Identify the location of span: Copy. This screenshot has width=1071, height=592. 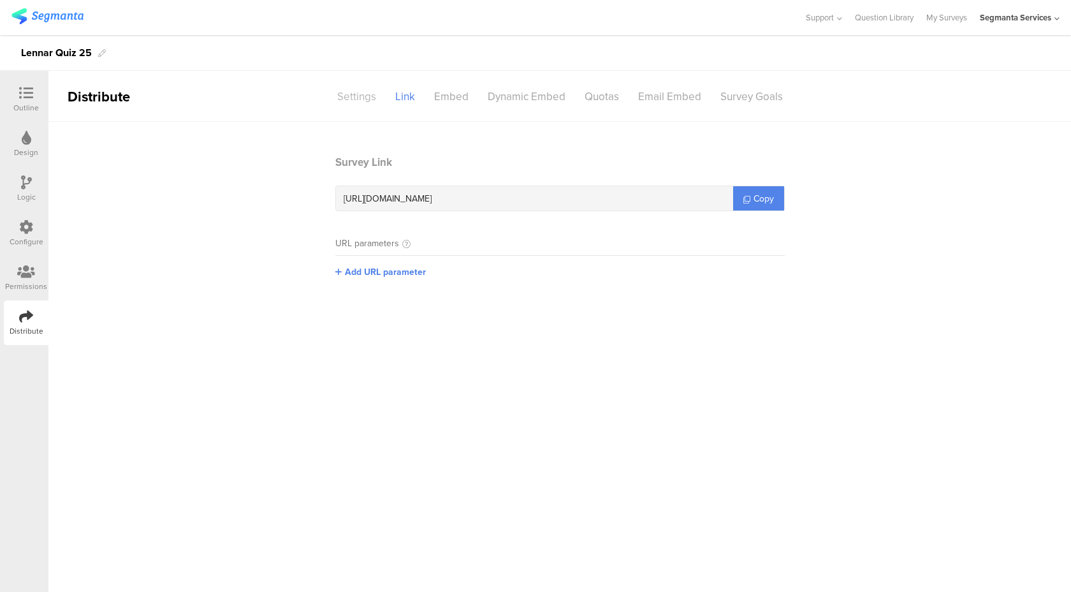
(764, 198).